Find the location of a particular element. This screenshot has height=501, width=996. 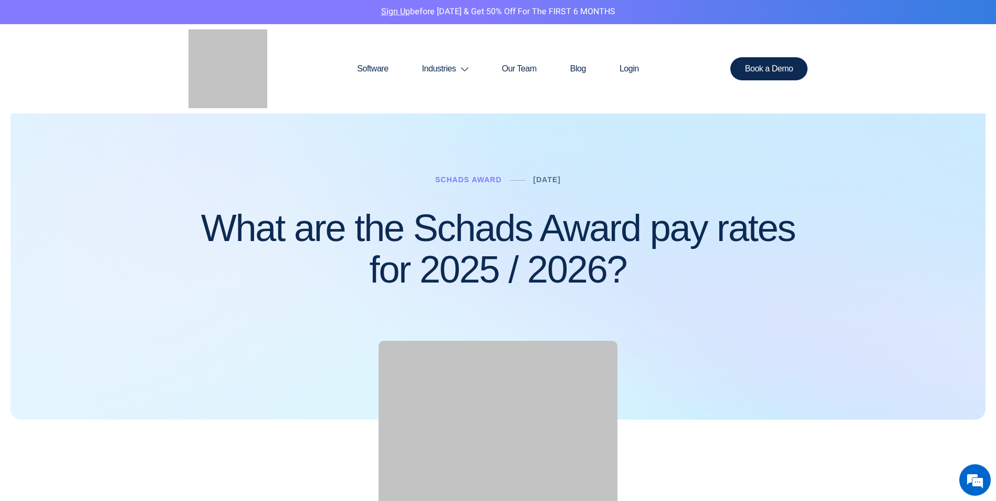

a: Our Team is located at coordinates (519, 69).